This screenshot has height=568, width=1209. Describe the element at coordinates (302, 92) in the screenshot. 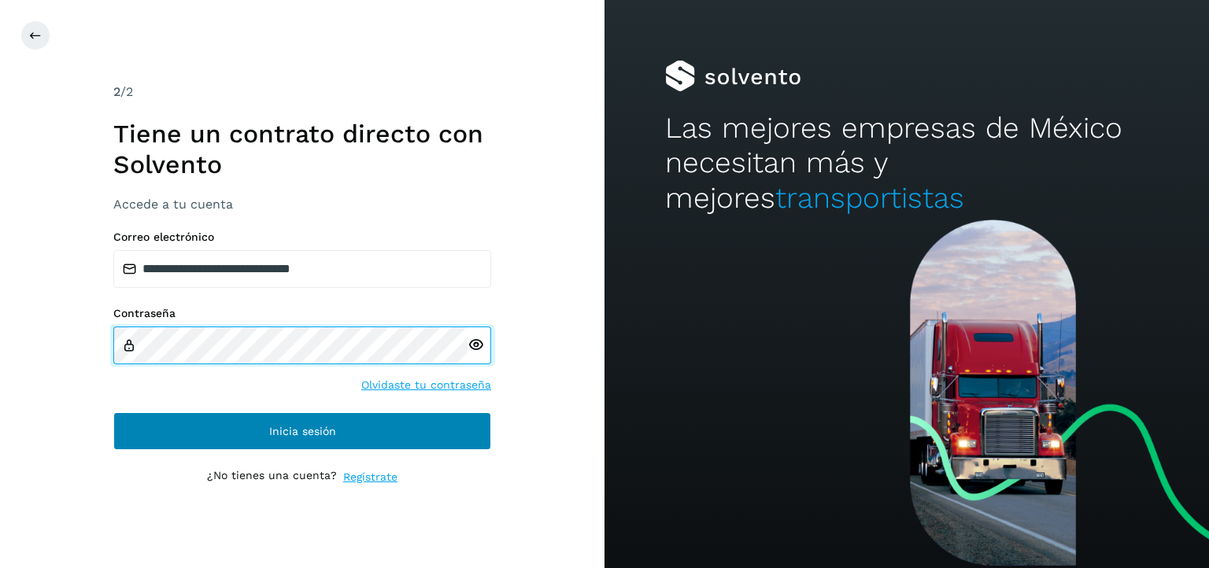

I see `div: /2` at that location.